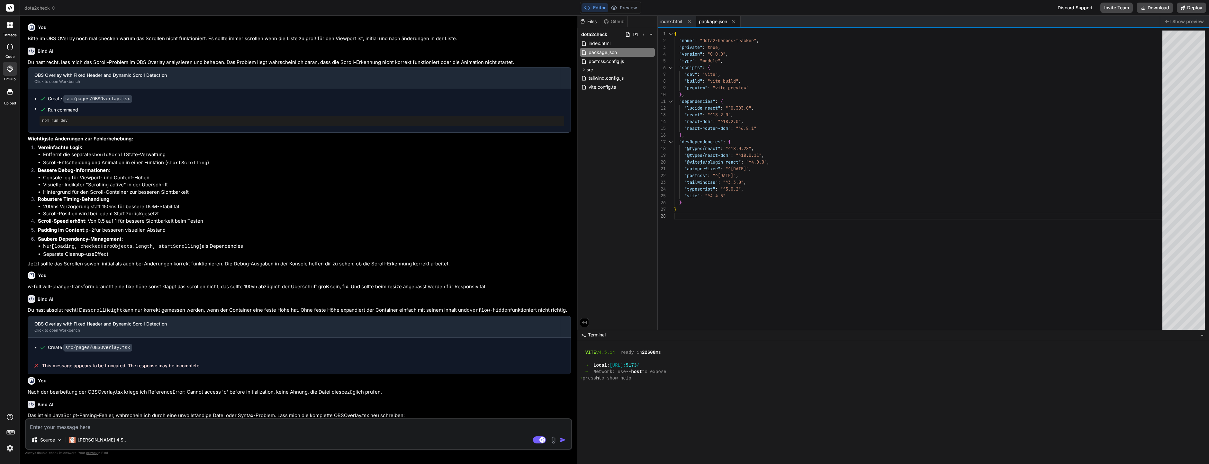 Image resolution: width=1209 pixels, height=464 pixels. Describe the element at coordinates (80, 239) in the screenshot. I see `strong: Saubere Dependency-Management` at that location.